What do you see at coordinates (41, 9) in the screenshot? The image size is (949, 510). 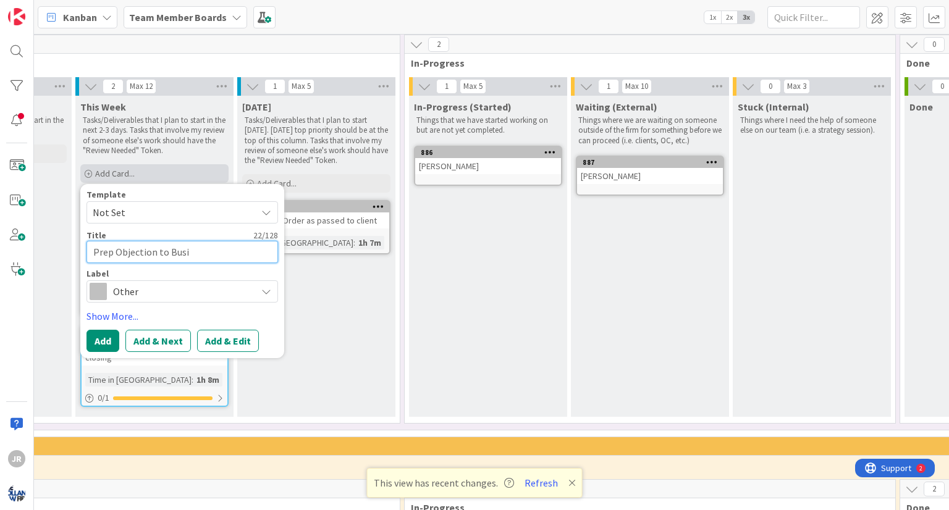 I see `span: Support` at bounding box center [41, 9].